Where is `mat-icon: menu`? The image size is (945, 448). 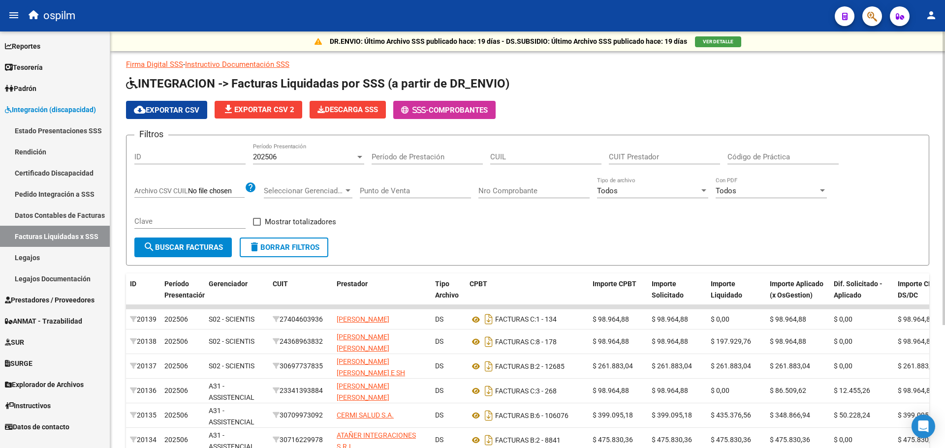 mat-icon: menu is located at coordinates (14, 15).